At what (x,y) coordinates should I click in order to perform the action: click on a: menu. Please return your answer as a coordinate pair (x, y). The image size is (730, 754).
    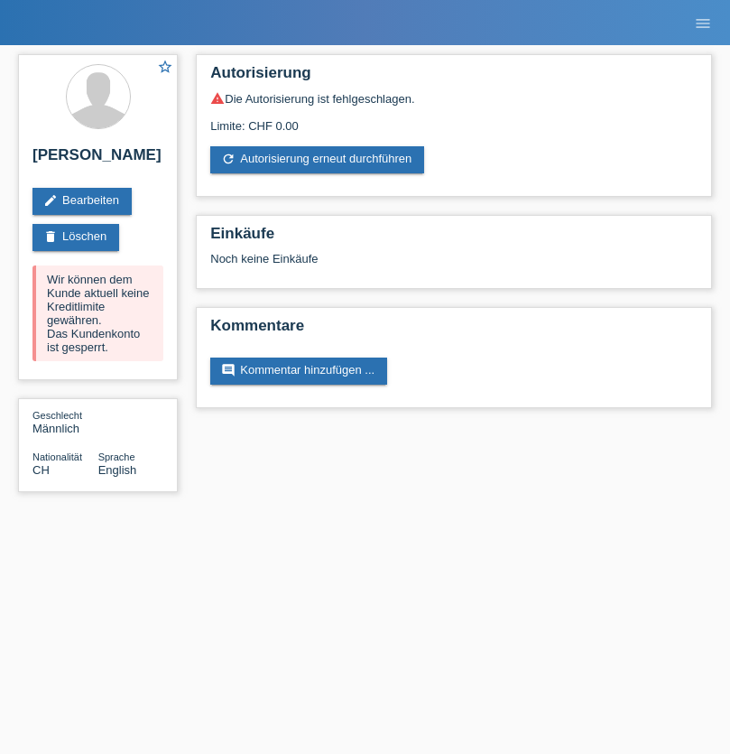
    Looking at the image, I should click on (703, 23).